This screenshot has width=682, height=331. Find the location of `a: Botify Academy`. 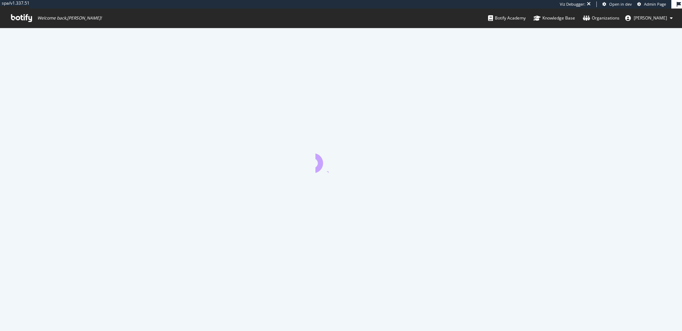

a: Botify Academy is located at coordinates (507, 18).